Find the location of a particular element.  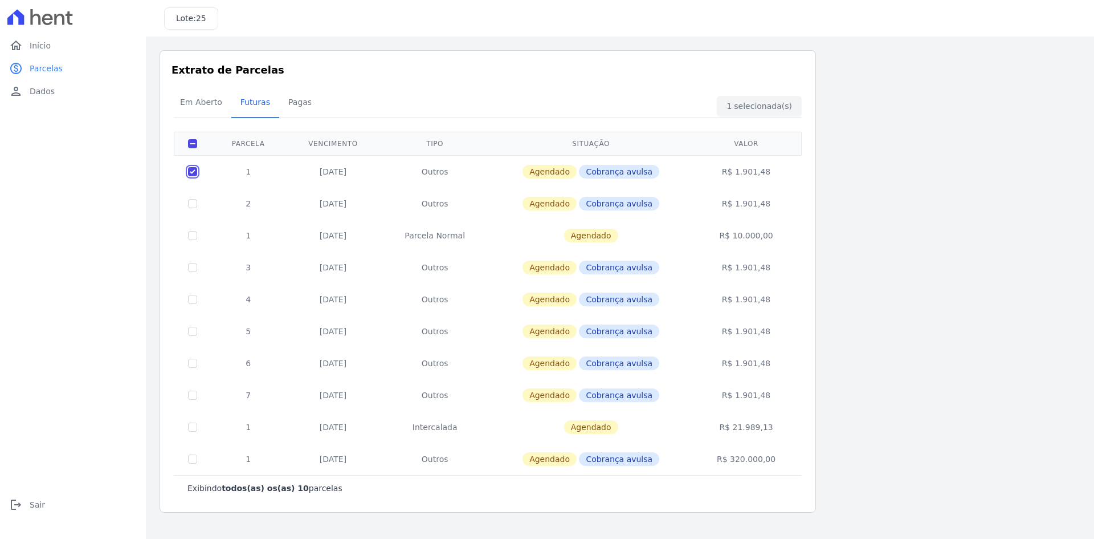

span: Dados is located at coordinates (42, 91).